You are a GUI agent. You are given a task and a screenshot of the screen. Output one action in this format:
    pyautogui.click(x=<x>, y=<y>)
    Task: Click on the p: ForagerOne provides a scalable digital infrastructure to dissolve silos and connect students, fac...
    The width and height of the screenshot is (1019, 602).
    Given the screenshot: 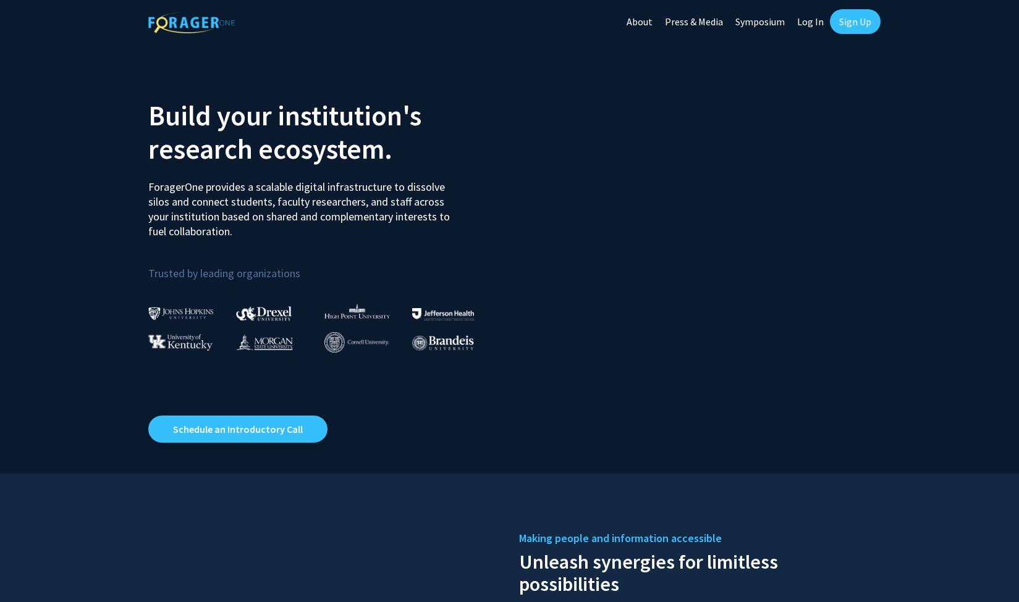 What is the action you would take?
    pyautogui.click(x=303, y=204)
    